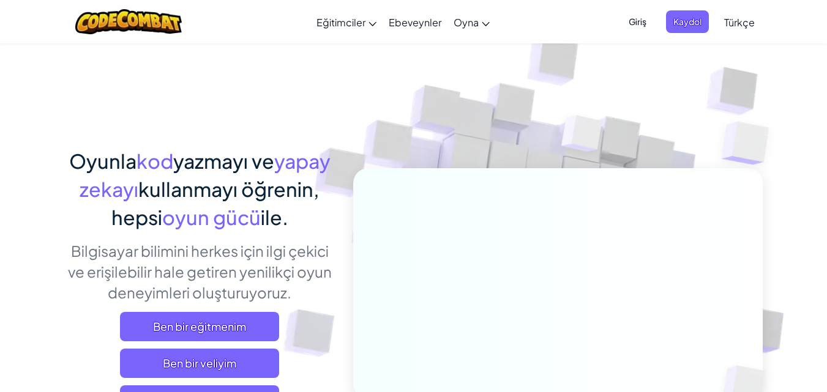 The width and height of the screenshot is (827, 392). Describe the element at coordinates (215, 203) in the screenshot. I see `span: kullanmayı öğrenin, hepsi` at that location.